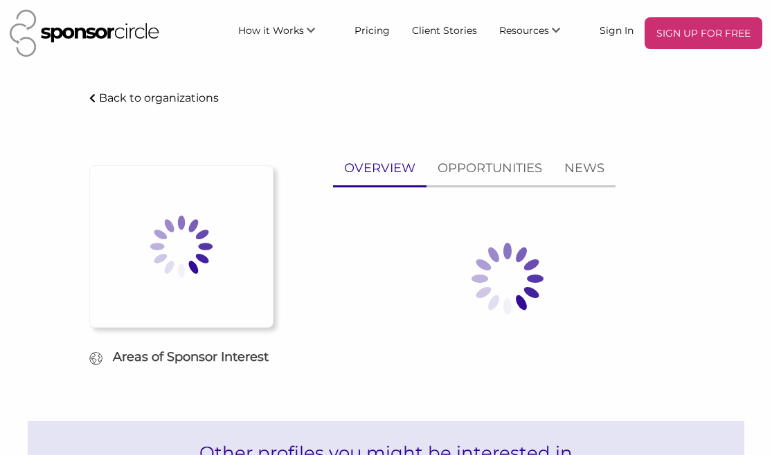 Image resolution: width=772 pixels, height=455 pixels. I want to click on span: Resources, so click(524, 30).